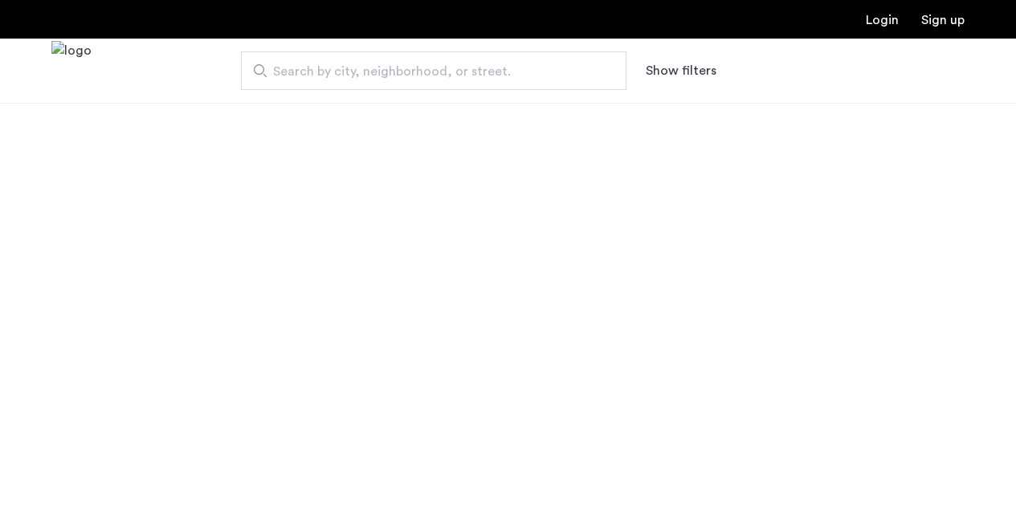 The image size is (1016, 507). I want to click on a: Registration, so click(942, 20).